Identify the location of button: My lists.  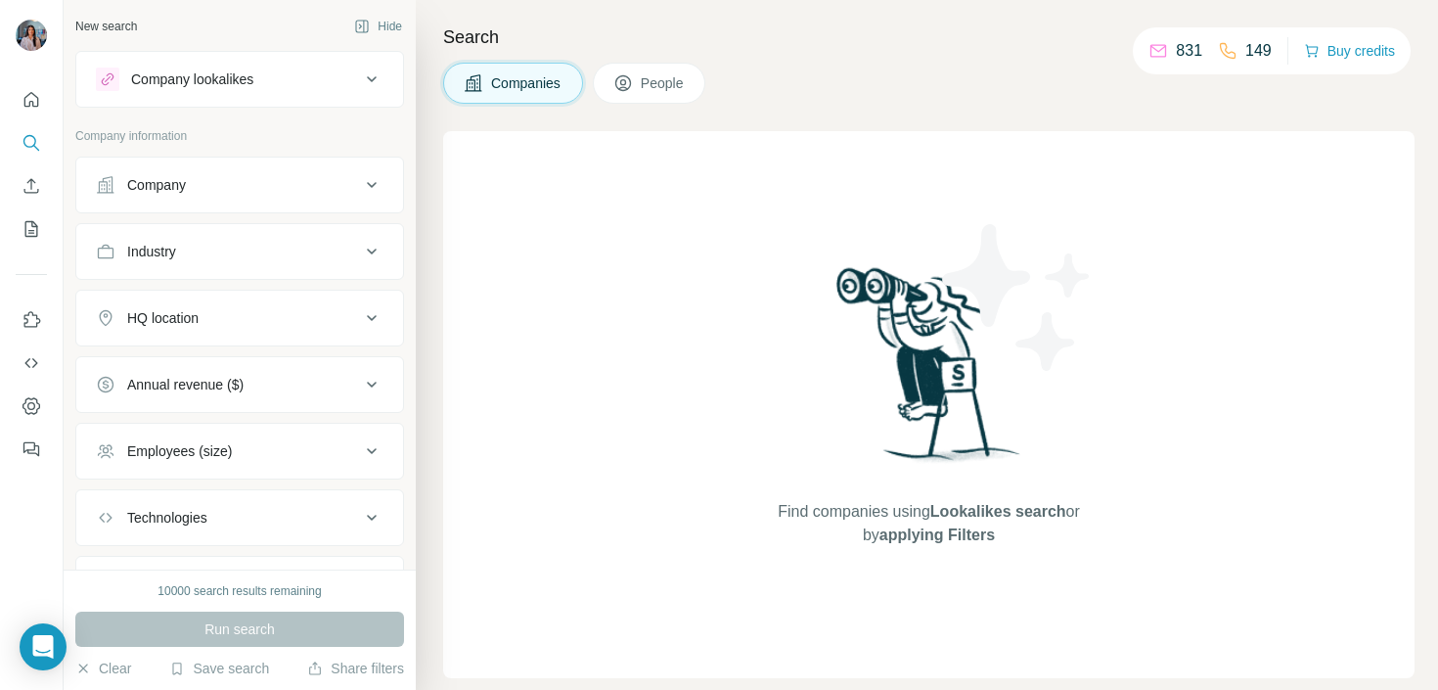
(31, 229).